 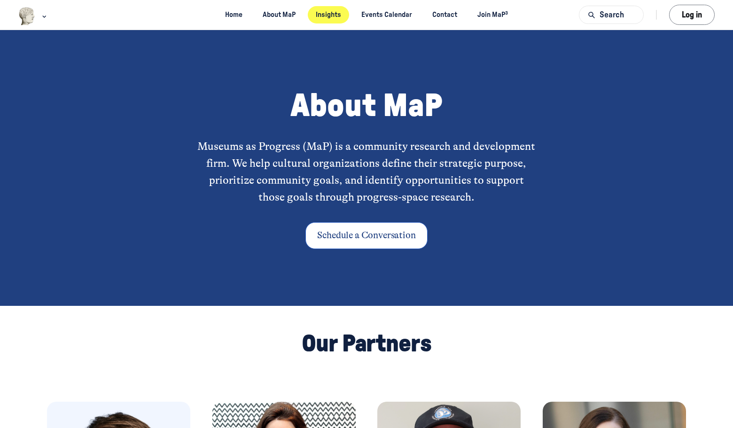 I want to click on button: Museums as Progress logo, so click(x=33, y=16).